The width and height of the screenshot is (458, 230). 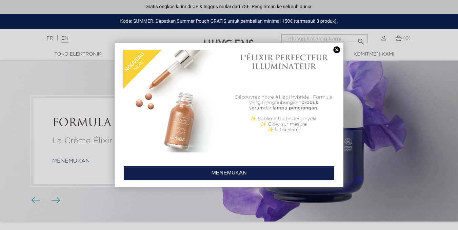 I want to click on font: ✨ Ultra alami, so click(x=284, y=130).